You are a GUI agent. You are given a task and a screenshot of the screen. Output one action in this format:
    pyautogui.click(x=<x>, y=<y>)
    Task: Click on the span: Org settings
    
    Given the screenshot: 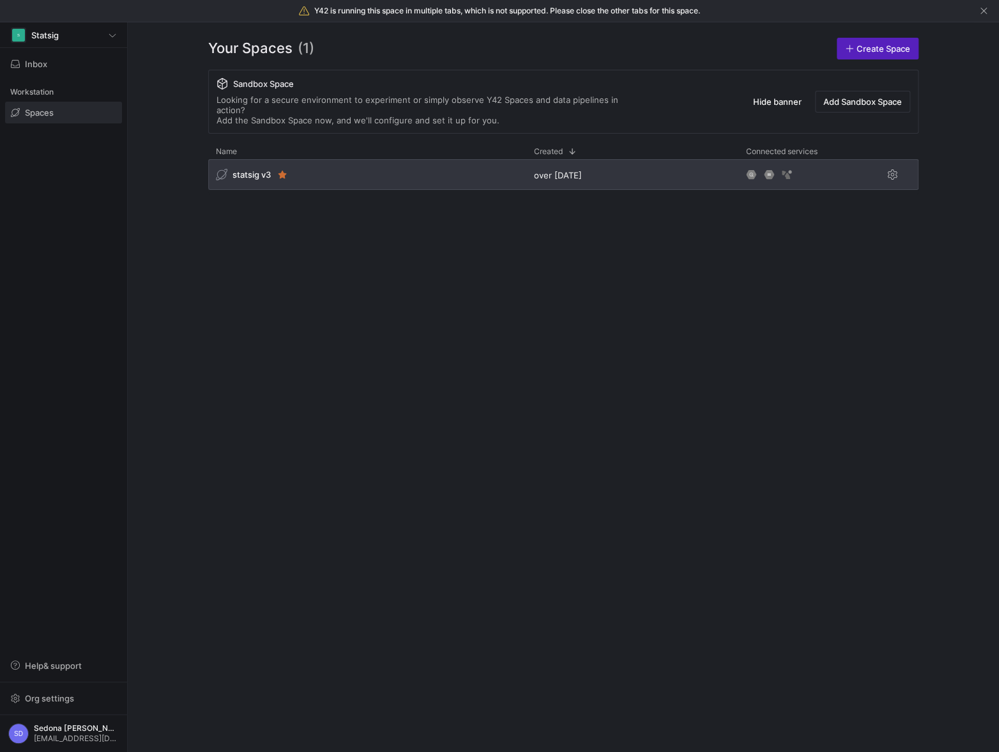 What is the action you would take?
    pyautogui.click(x=49, y=698)
    